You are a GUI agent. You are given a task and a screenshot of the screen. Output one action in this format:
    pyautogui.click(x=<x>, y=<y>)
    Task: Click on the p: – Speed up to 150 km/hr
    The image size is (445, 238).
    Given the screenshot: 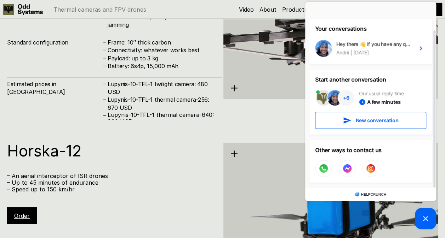 What is the action you would take?
    pyautogui.click(x=111, y=190)
    